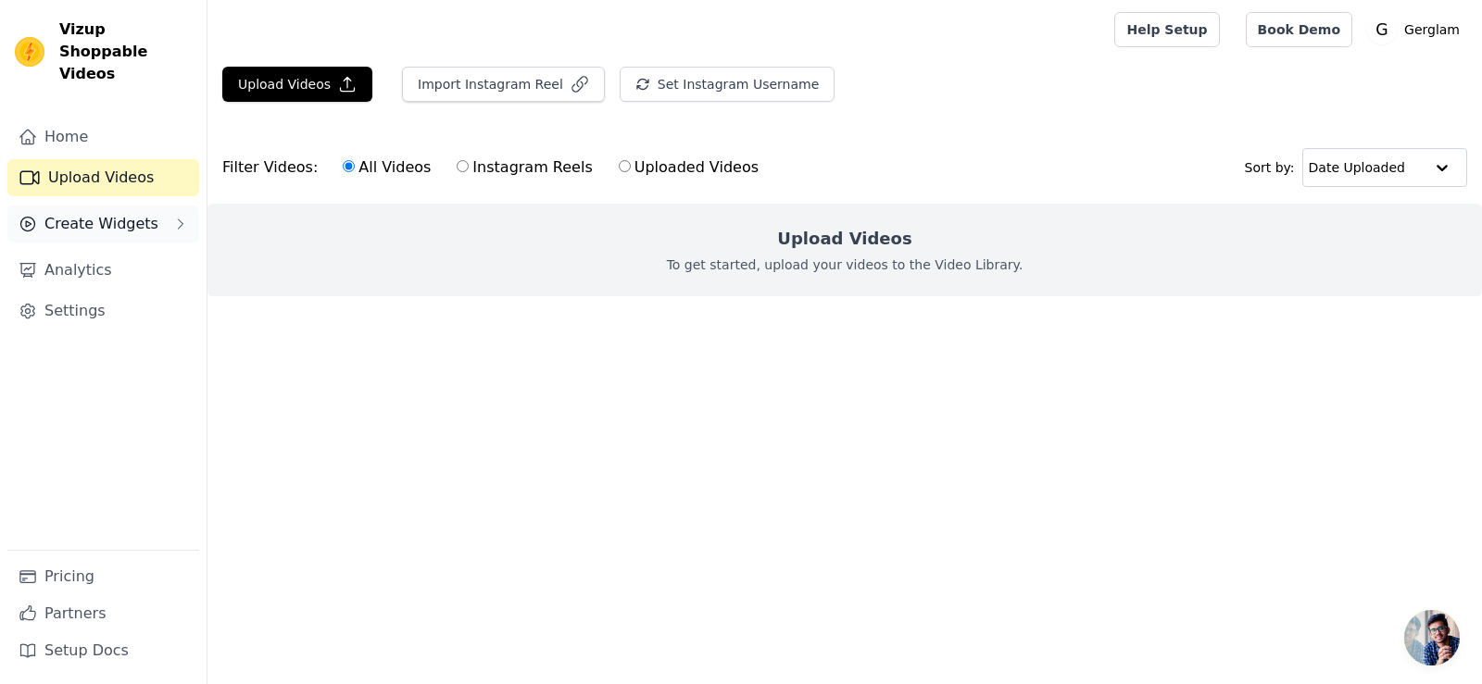 Image resolution: width=1482 pixels, height=684 pixels. Describe the element at coordinates (103, 137) in the screenshot. I see `a: Home` at that location.